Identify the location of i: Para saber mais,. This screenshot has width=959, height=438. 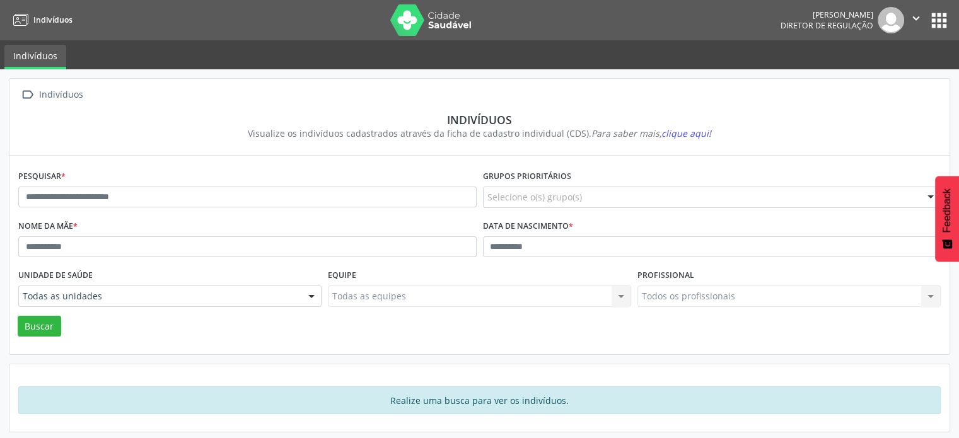
(651, 133).